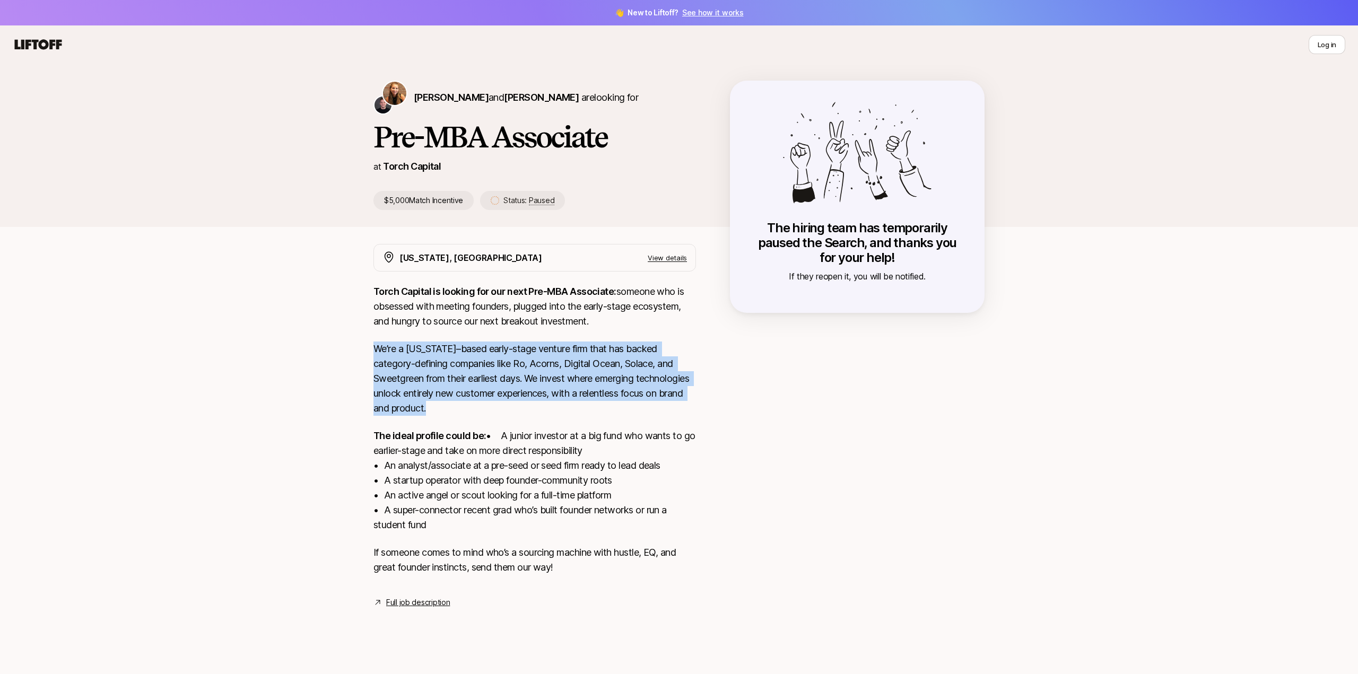 The height and width of the screenshot is (674, 1358). Describe the element at coordinates (679, 13) in the screenshot. I see `span: 👋 New to Liftoff?` at that location.